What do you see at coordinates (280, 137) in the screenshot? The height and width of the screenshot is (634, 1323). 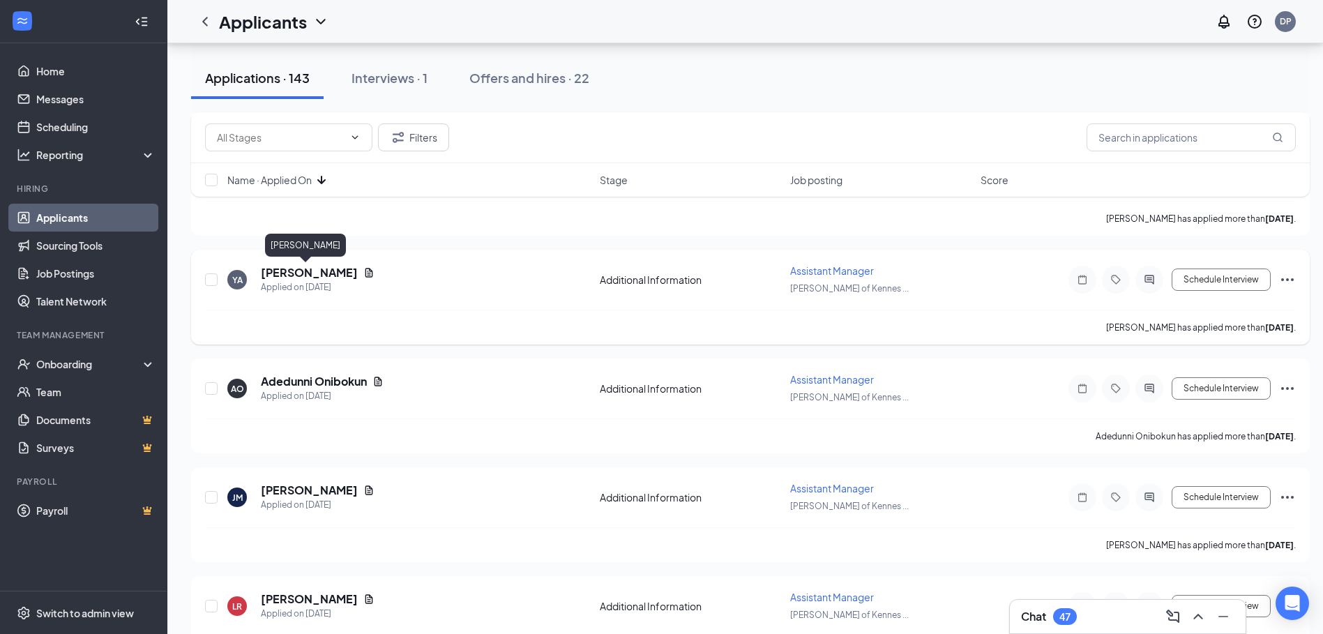 I see `input: All Stages` at bounding box center [280, 137].